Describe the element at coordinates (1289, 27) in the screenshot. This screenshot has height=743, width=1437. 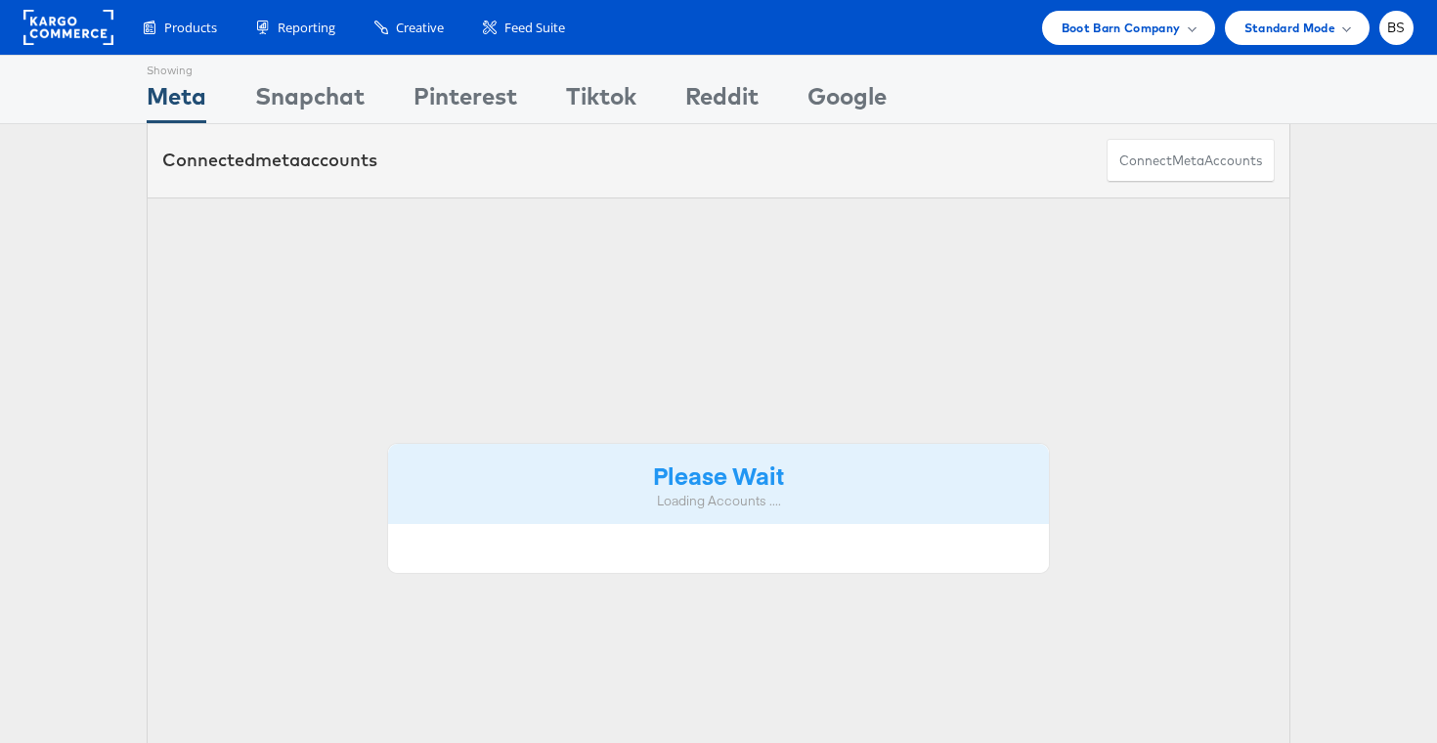
I see `span: Standard Mode` at that location.